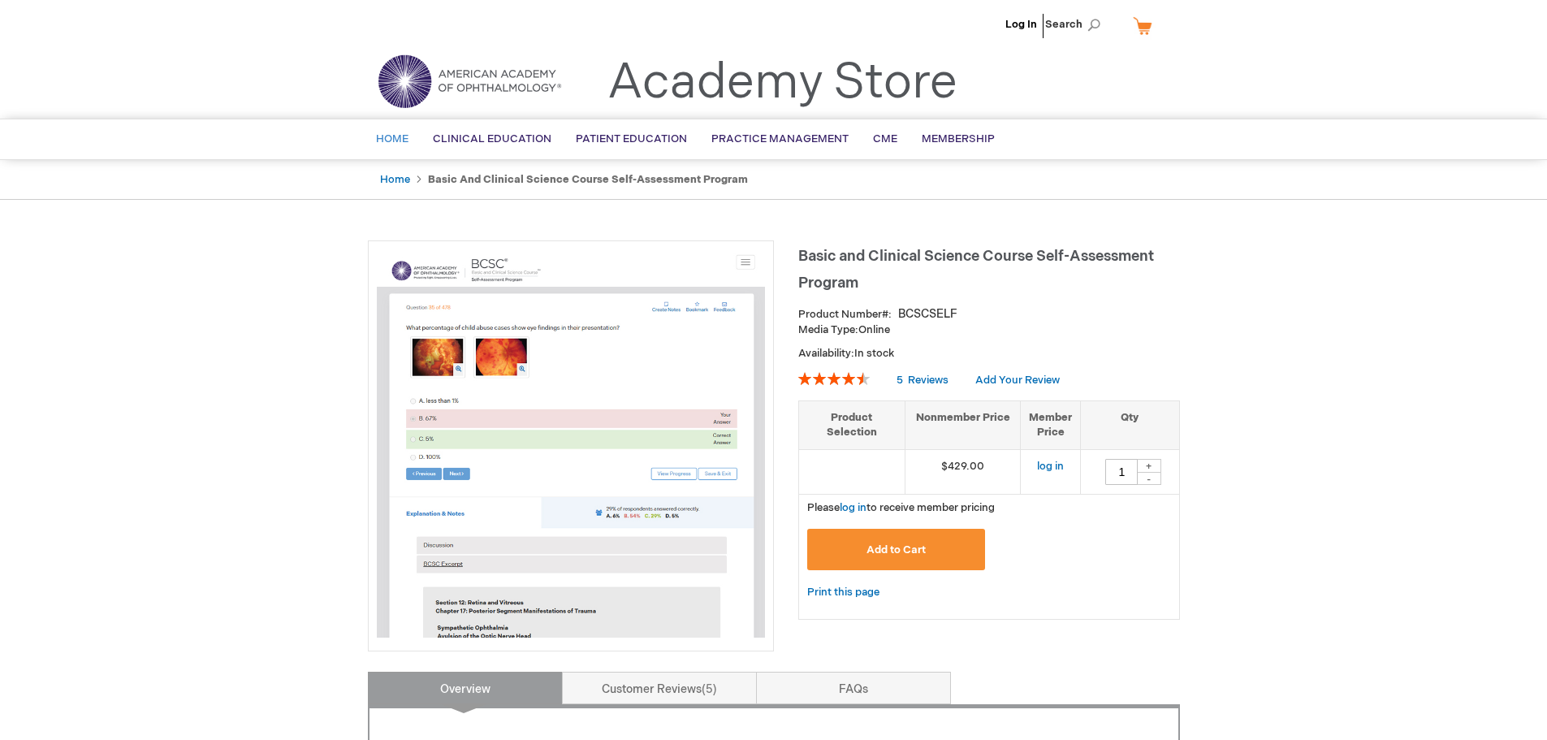 The width and height of the screenshot is (1547, 740). Describe the element at coordinates (571, 443) in the screenshot. I see `img: Basic and Clinical Science Course Self-Assessment Program` at that location.